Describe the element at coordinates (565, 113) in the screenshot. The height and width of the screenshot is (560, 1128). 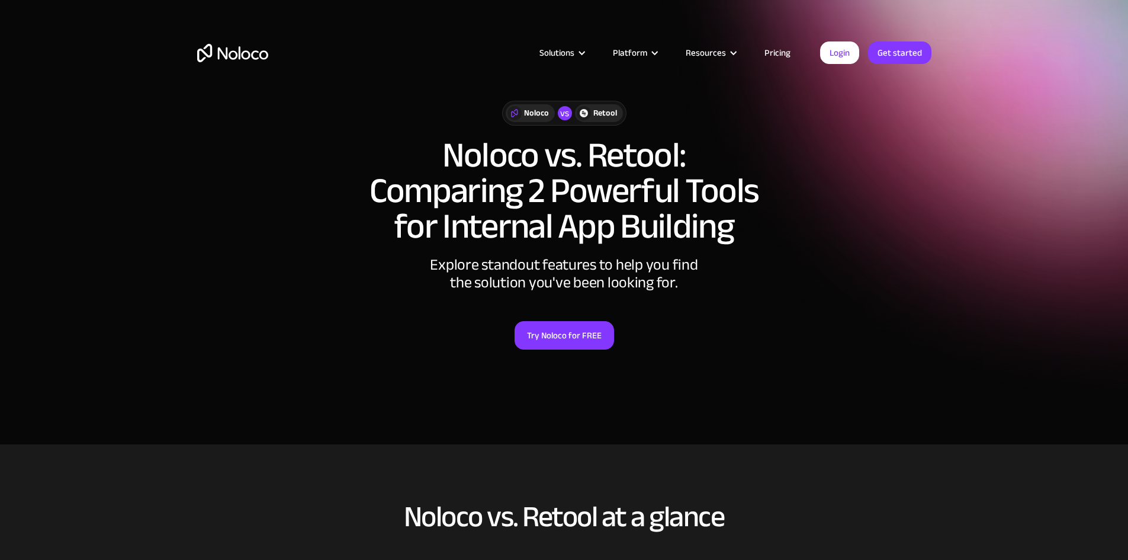
I see `div: vs` at that location.